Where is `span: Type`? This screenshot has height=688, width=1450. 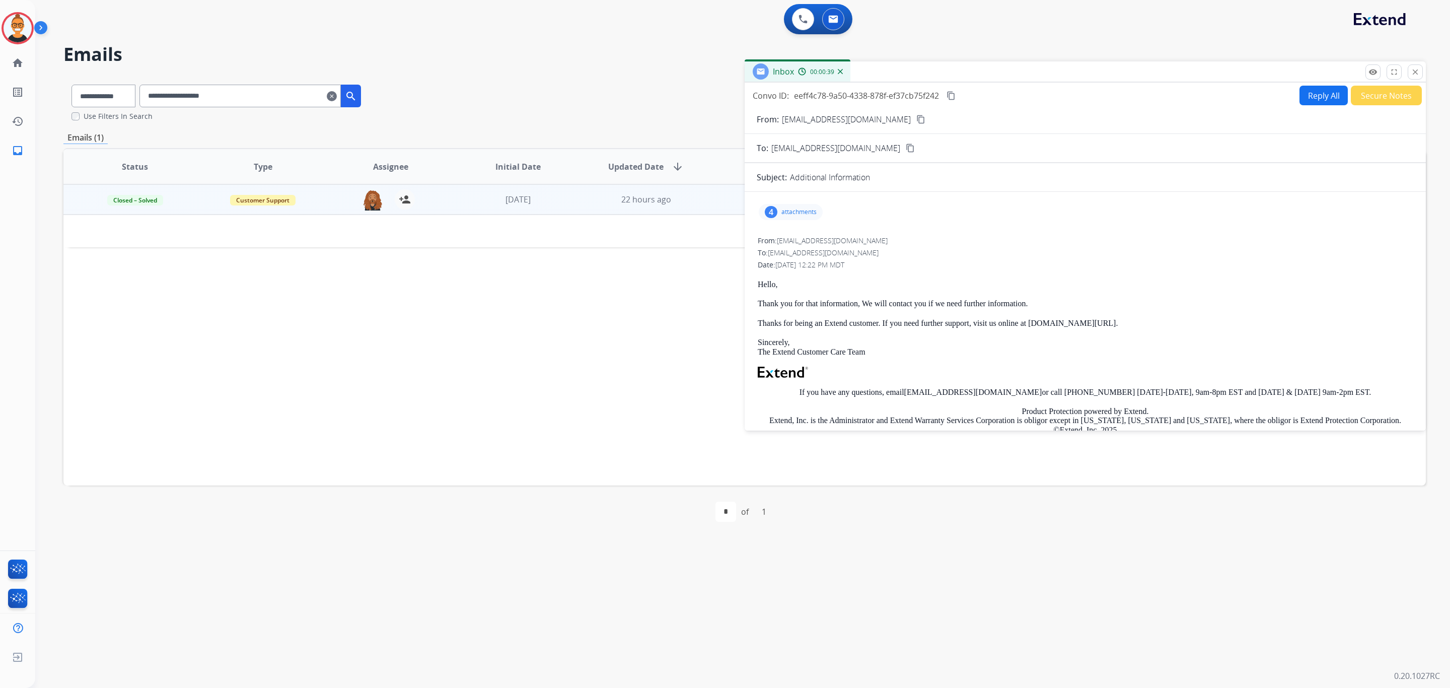
span: Type is located at coordinates (263, 167).